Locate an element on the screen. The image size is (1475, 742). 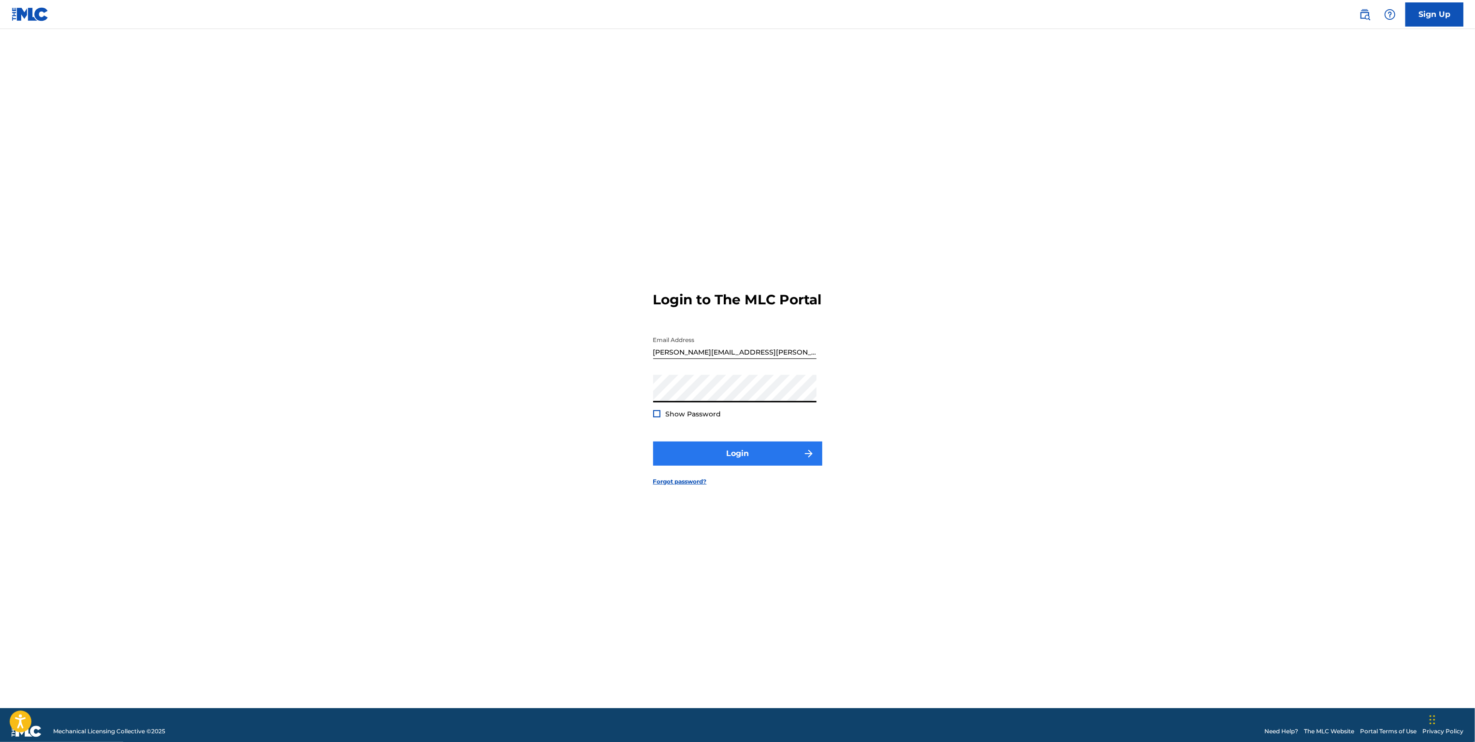
a: Sign Up is located at coordinates (1434, 14).